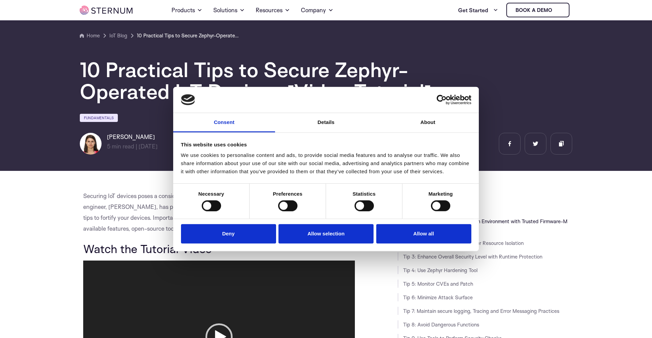  Describe the element at coordinates (188, 100) in the screenshot. I see `img: logo` at that location.